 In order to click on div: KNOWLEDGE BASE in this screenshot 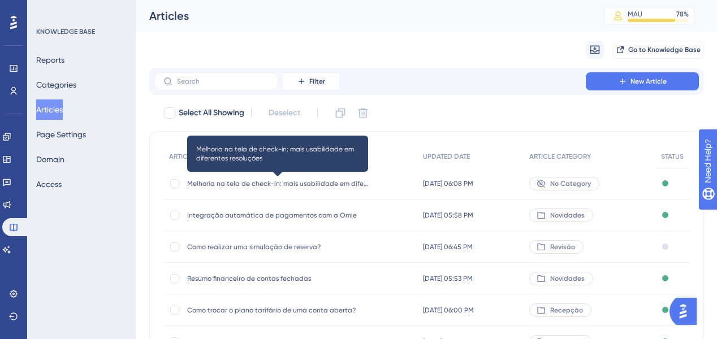, I will do `click(66, 32)`.